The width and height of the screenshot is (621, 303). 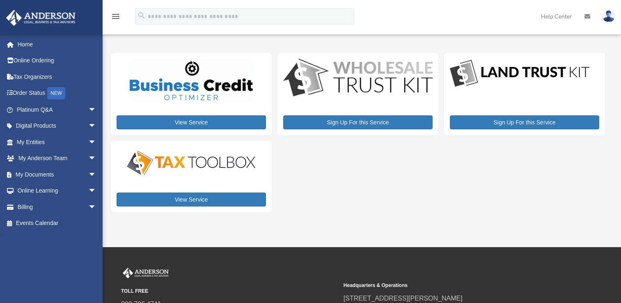 What do you see at coordinates (57, 142) in the screenshot?
I see `a: My Entitiesarrow_drop_down` at bounding box center [57, 142].